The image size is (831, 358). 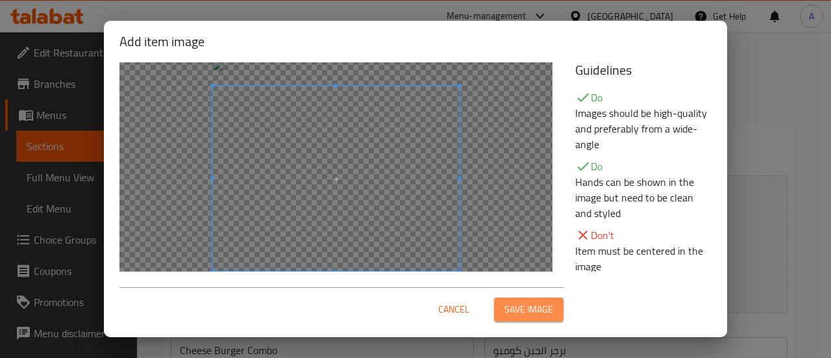 I want to click on p: Images should be high-quality and preferably from a wide-angle, so click(x=643, y=129).